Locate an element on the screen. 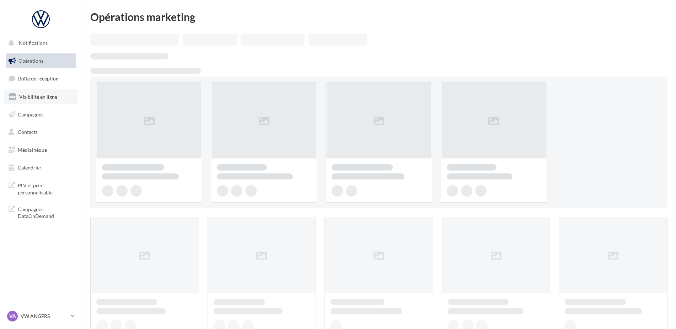 This screenshot has height=329, width=676. a: Opérations is located at coordinates (41, 61).